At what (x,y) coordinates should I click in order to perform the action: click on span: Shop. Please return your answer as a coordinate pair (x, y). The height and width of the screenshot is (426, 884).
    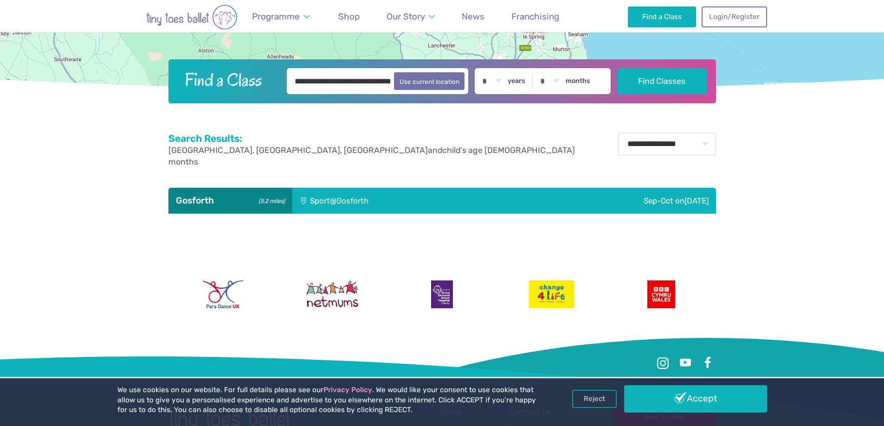
    Looking at the image, I should click on (349, 16).